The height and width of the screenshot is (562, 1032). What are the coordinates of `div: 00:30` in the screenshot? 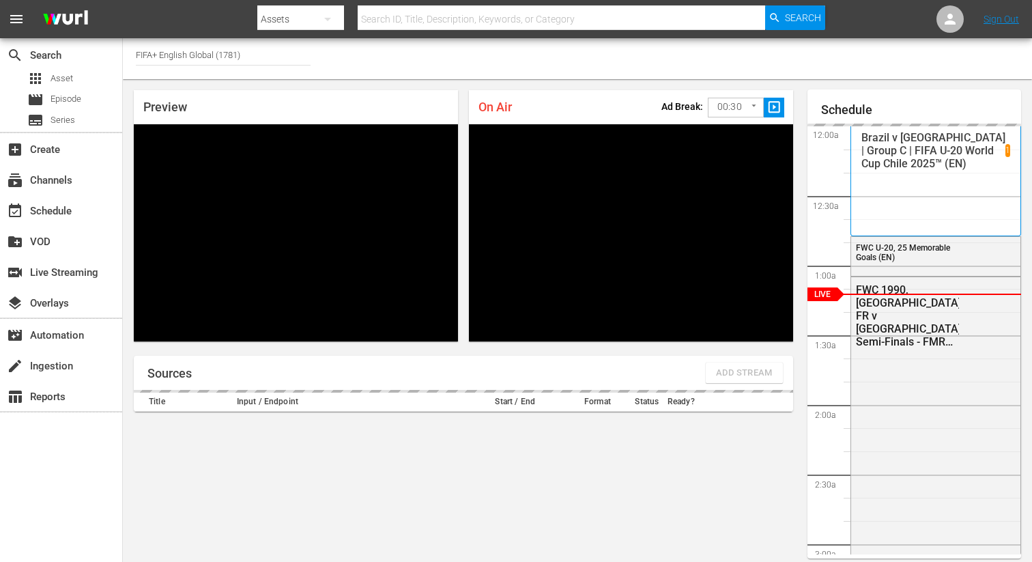 It's located at (736, 107).